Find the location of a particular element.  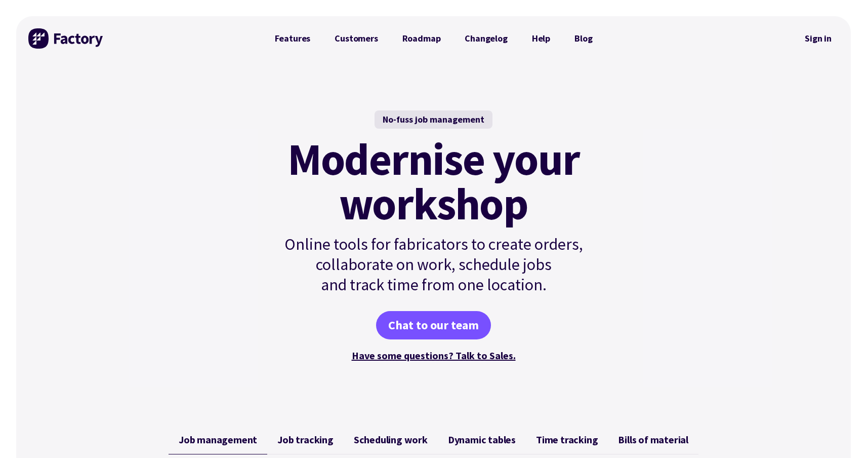

span: Time tracking is located at coordinates (567, 440).